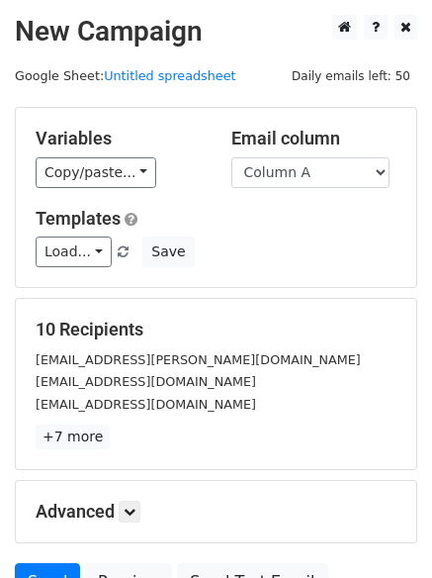 The height and width of the screenshot is (578, 432). I want to click on a: Daily emails left: 50, so click(351, 75).